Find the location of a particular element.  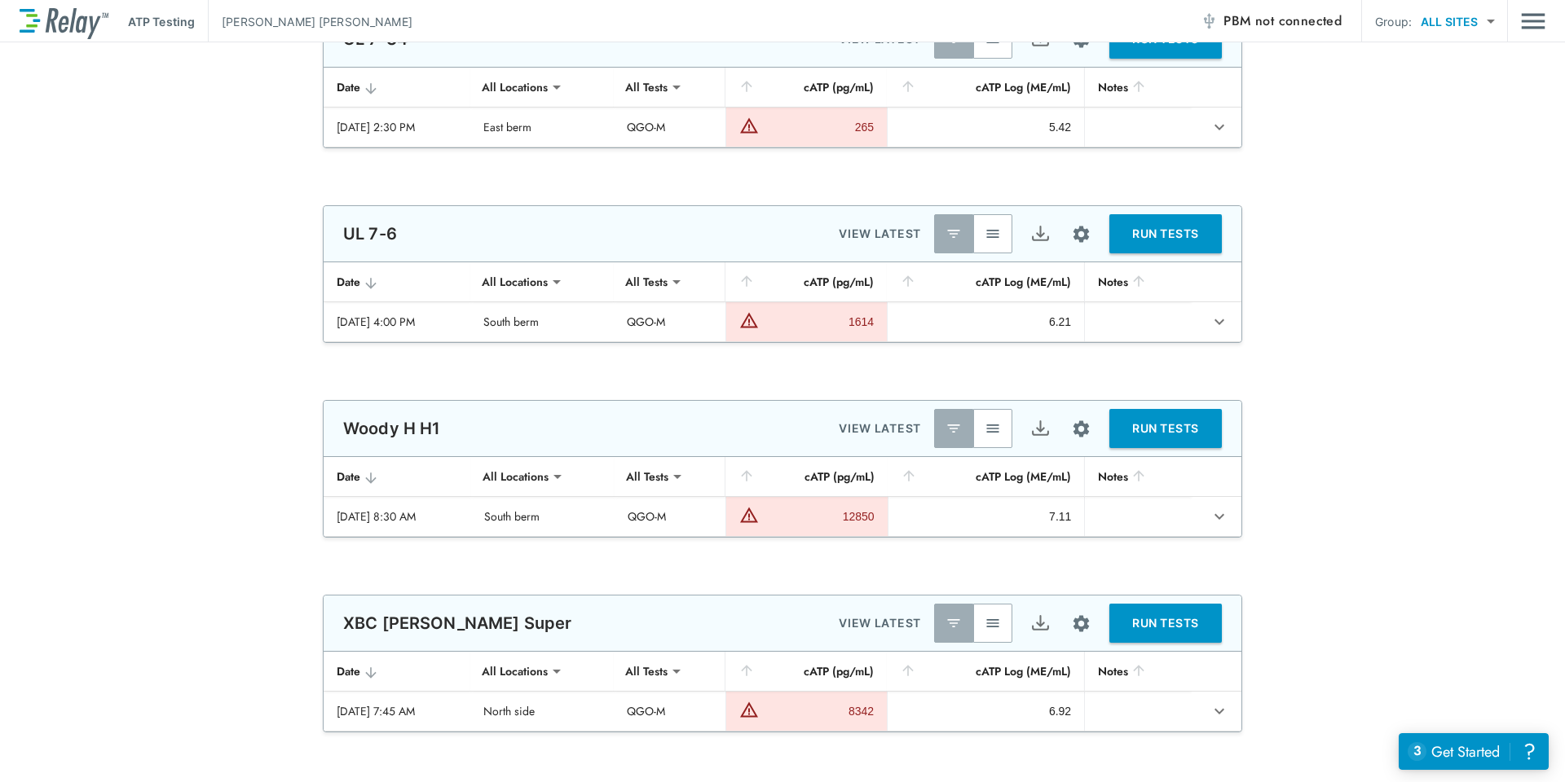

div: Get Started is located at coordinates (67, 19).